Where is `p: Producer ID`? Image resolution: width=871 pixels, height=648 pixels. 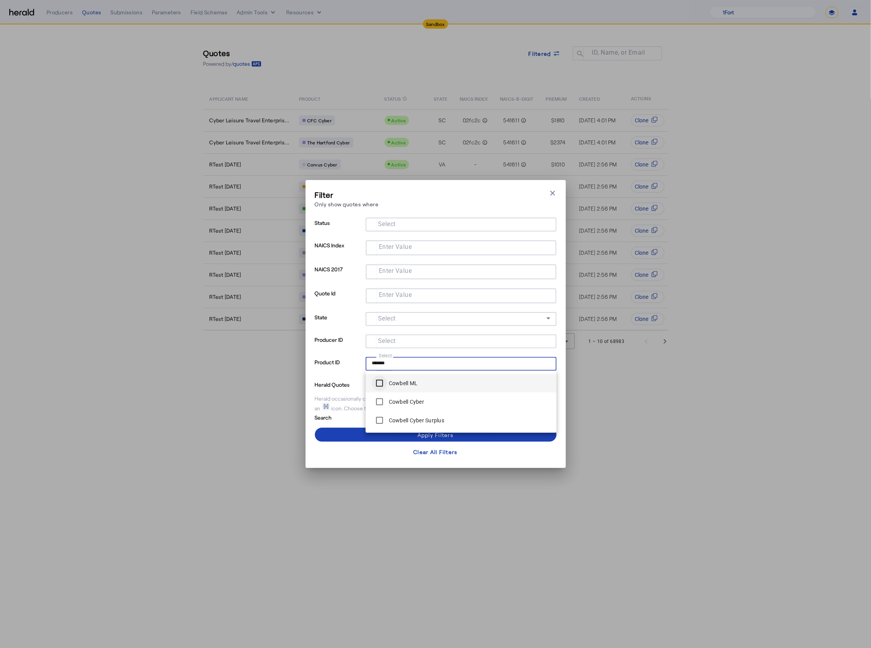 p: Producer ID is located at coordinates (338, 346).